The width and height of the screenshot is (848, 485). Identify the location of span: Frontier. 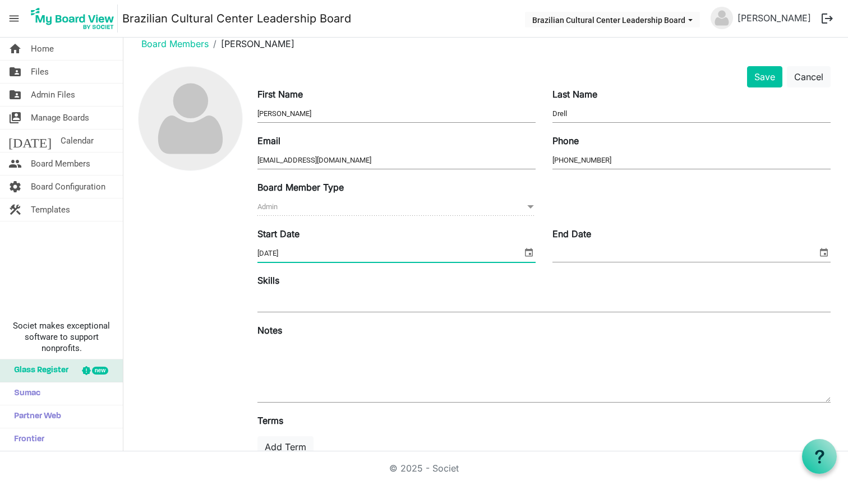
(26, 440).